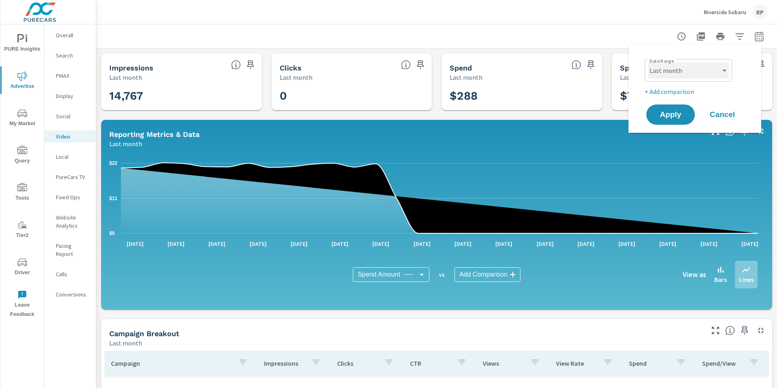  What do you see at coordinates (70, 76) in the screenshot?
I see `div: PMAX` at bounding box center [70, 76].